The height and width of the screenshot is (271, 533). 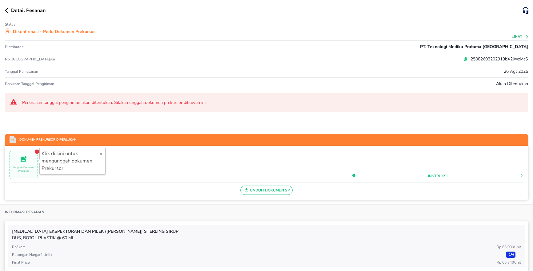 I want to click on p: Final Price, so click(x=21, y=262).